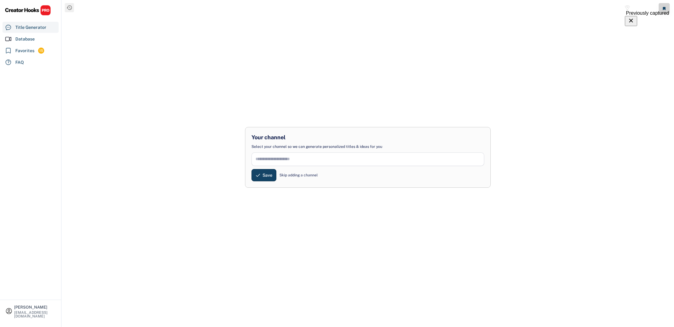 The height and width of the screenshot is (327, 674). Describe the element at coordinates (264, 175) in the screenshot. I see `button: Save` at that location.